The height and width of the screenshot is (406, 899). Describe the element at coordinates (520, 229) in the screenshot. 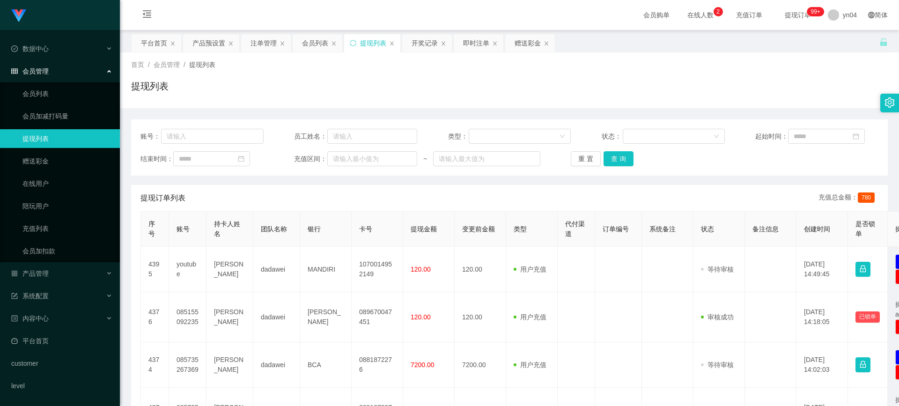

I see `span: 类型` at that location.